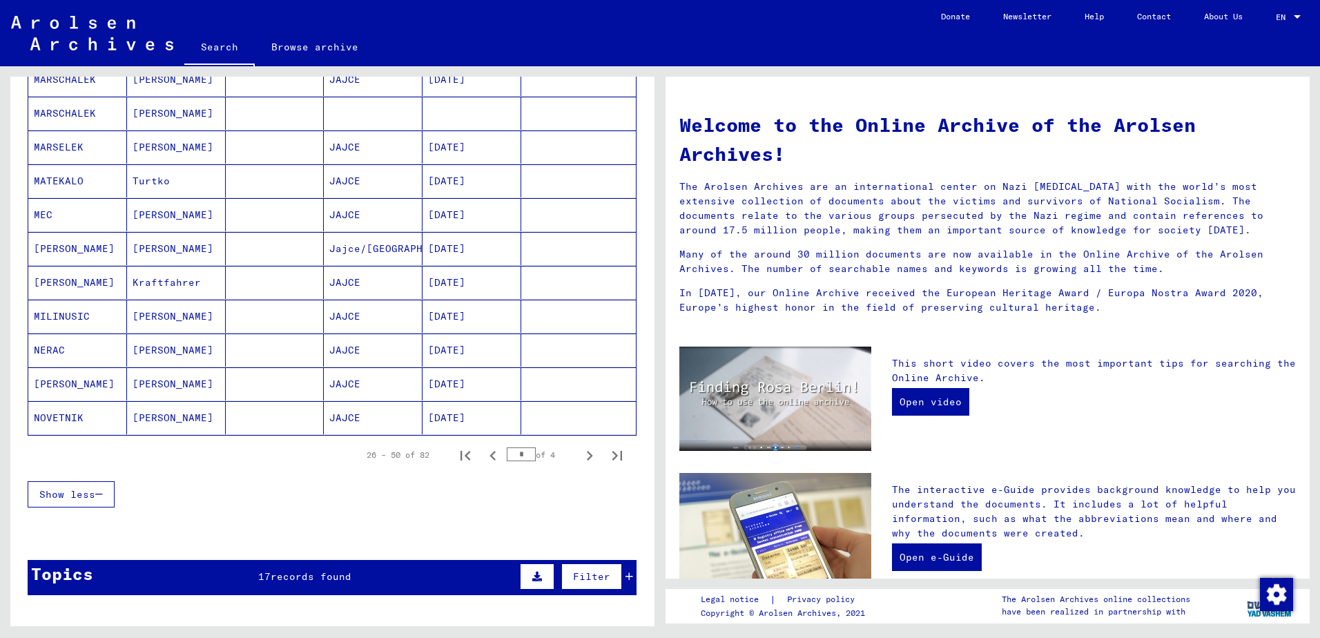 The height and width of the screenshot is (638, 1320). I want to click on img: Arolsen_neg.svg, so click(92, 33).